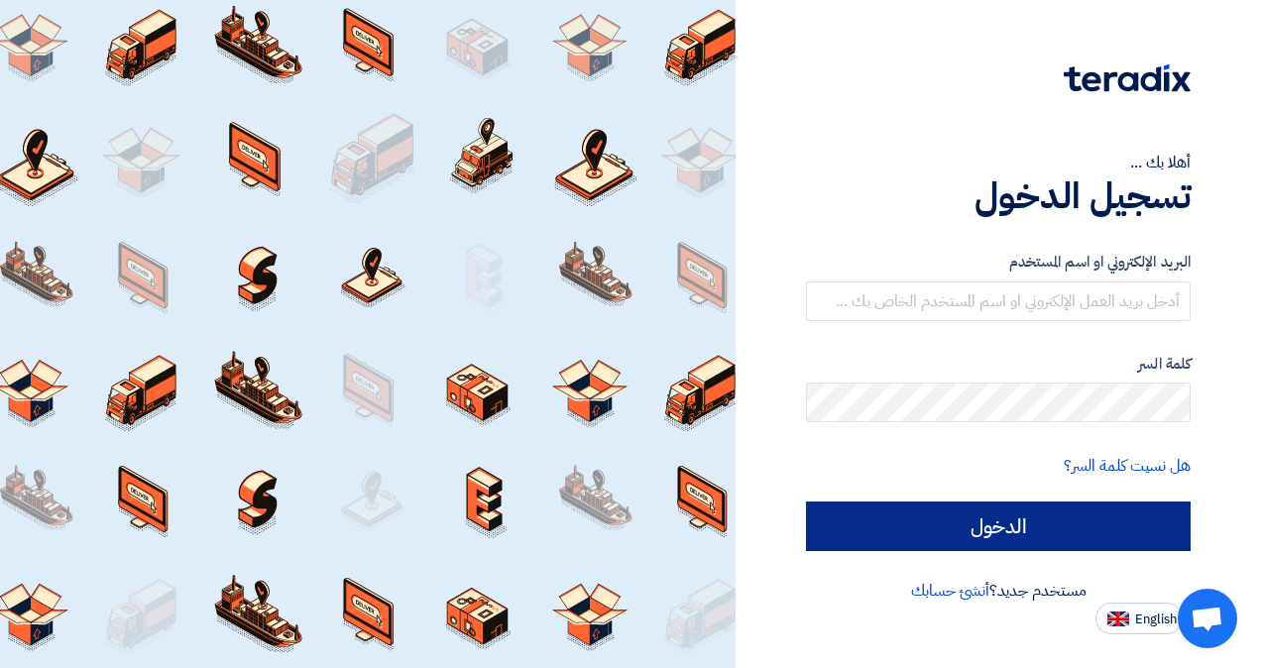  I want to click on div: أهلا بك ..., so click(998, 163).